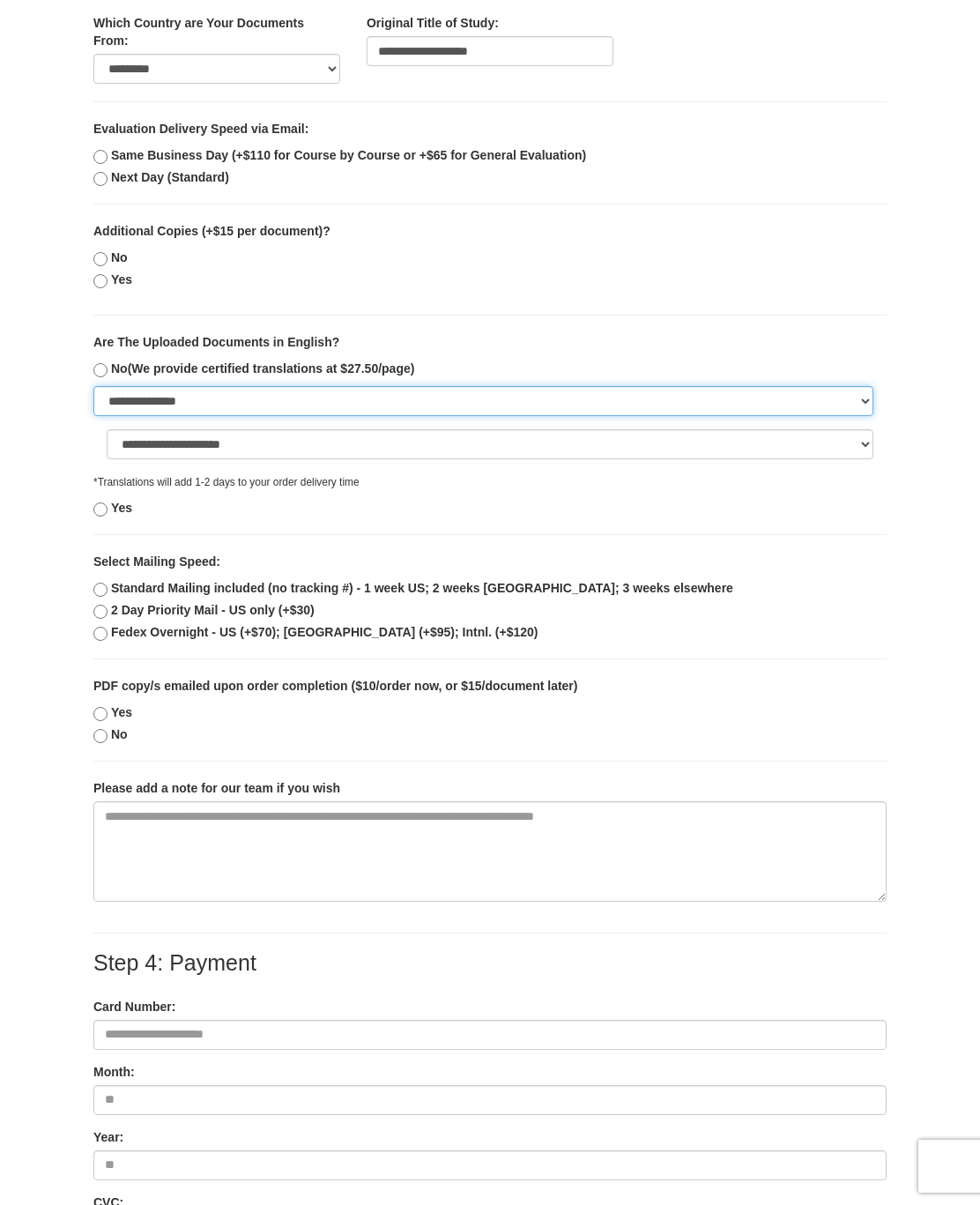 The width and height of the screenshot is (980, 1205). Describe the element at coordinates (100, 611) in the screenshot. I see `input: 2 Day Priority Mail - US only (+$30)` at that location.